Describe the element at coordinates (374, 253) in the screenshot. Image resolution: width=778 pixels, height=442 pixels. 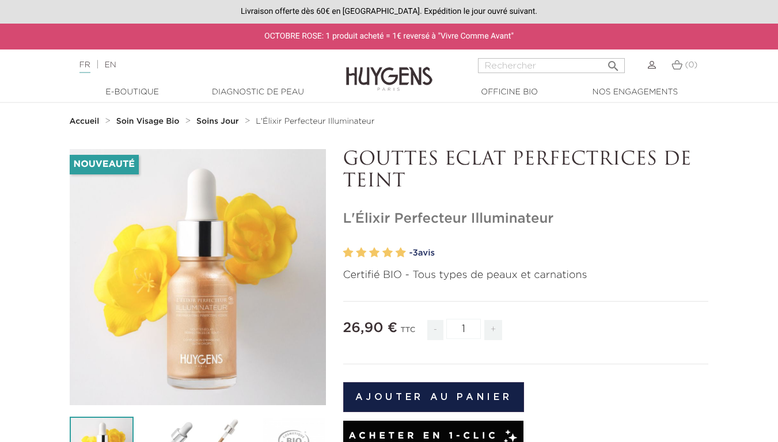
I see `label: 3` at that location.